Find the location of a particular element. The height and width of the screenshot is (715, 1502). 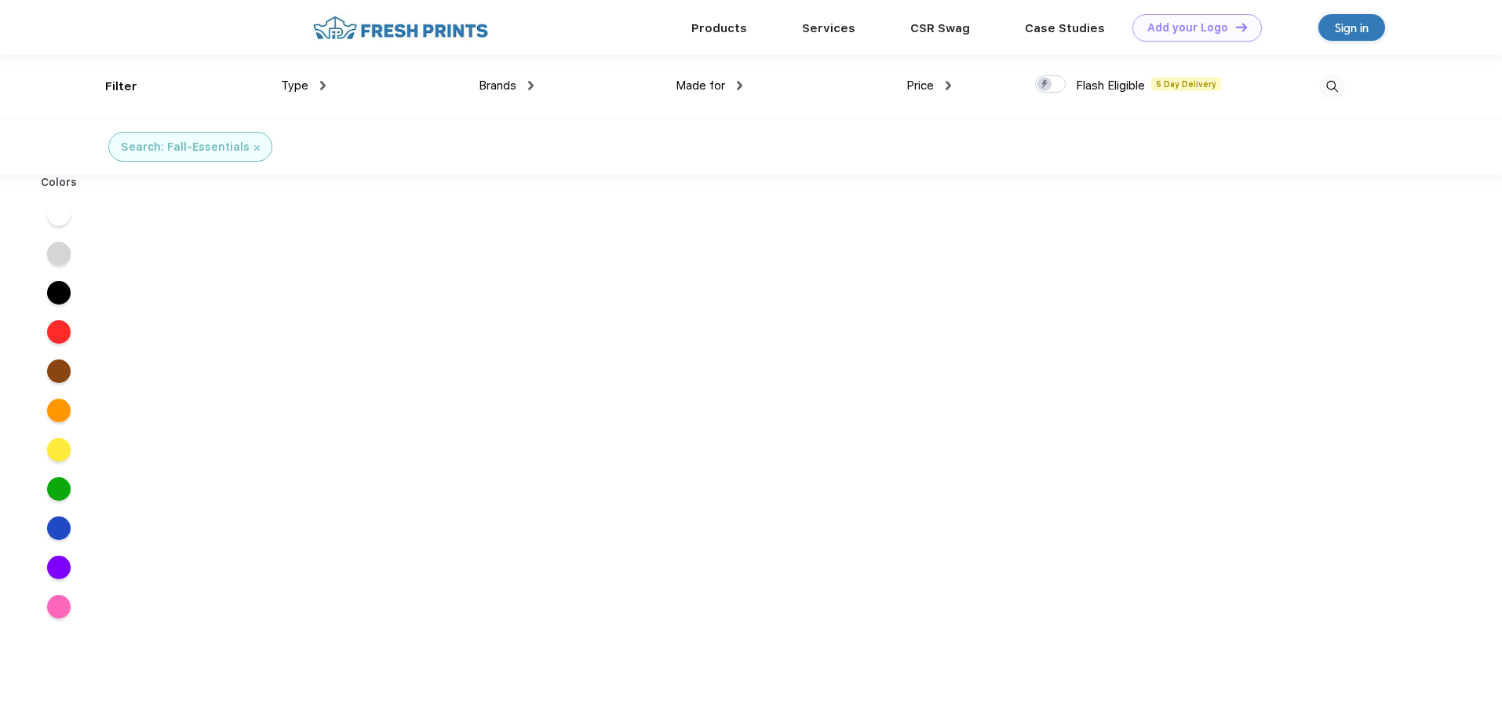

div: Sign in is located at coordinates (1351, 27).